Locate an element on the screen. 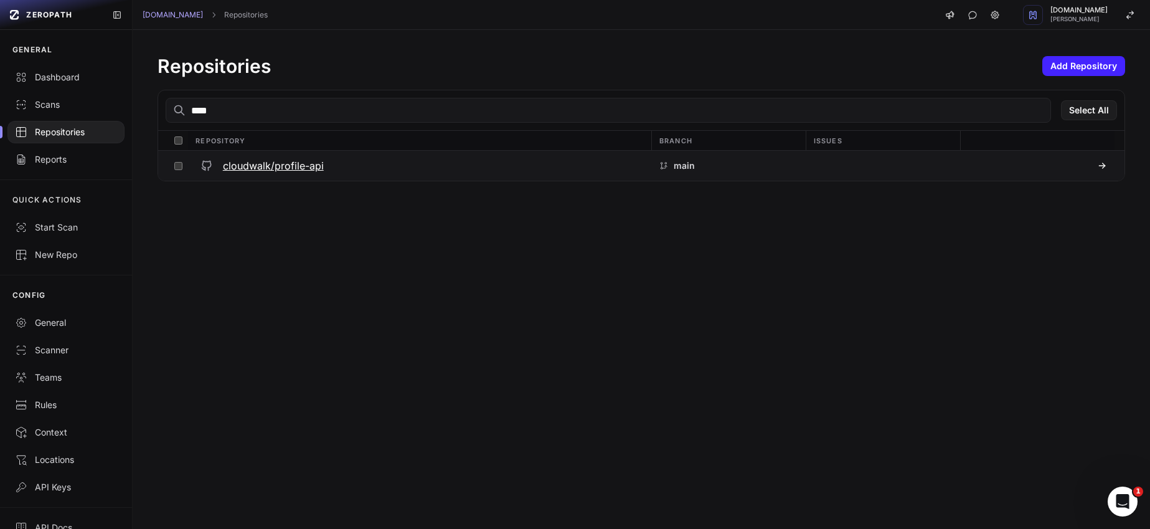  a: Repositories is located at coordinates (246, 15).